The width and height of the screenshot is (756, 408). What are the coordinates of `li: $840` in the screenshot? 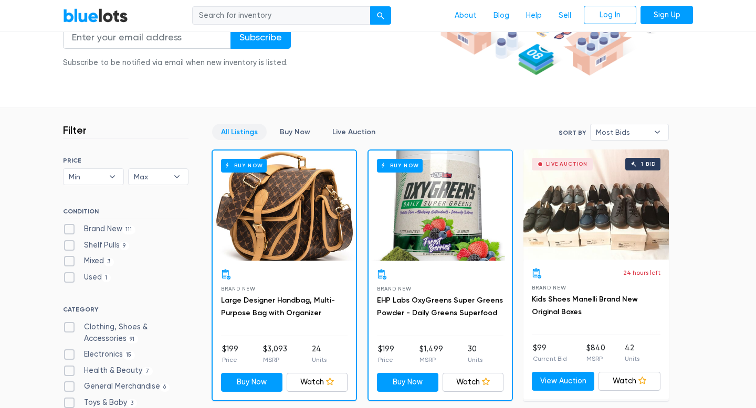 It's located at (596, 353).